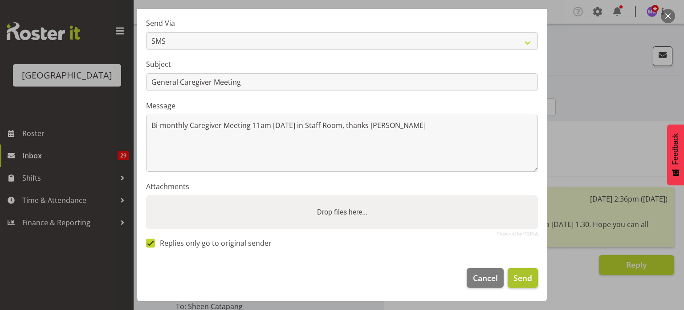 Image resolution: width=684 pixels, height=310 pixels. Describe the element at coordinates (342, 82) in the screenshot. I see `input: Subject` at that location.